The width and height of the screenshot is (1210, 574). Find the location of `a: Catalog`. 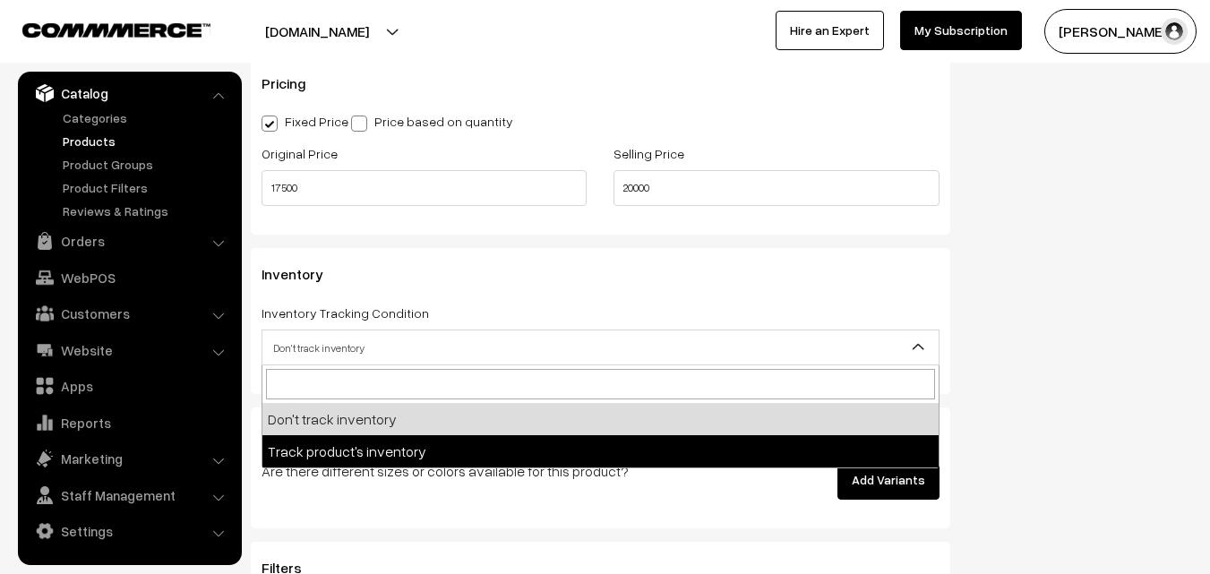

a: Catalog is located at coordinates (129, 93).